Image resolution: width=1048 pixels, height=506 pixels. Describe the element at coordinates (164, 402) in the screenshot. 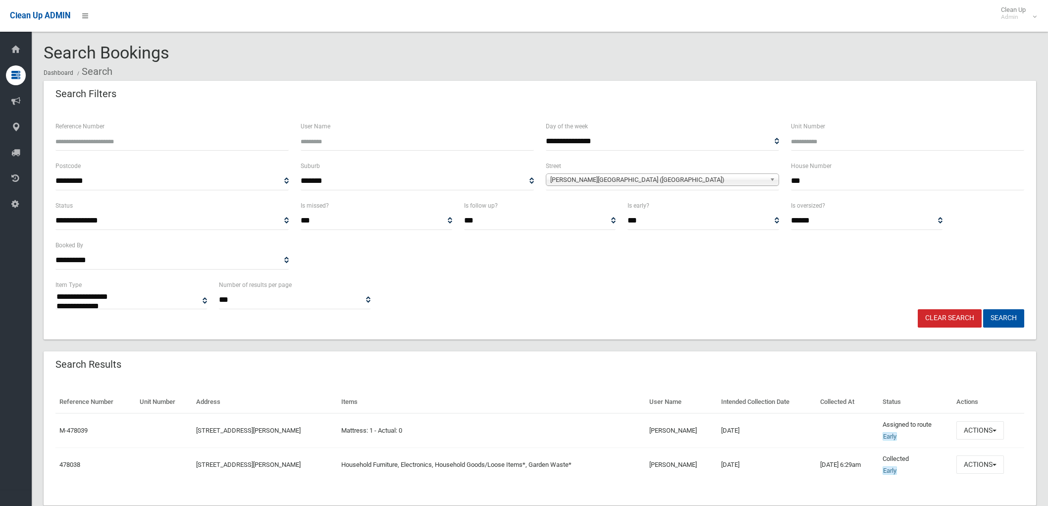

I see `th: Unit Number` at that location.